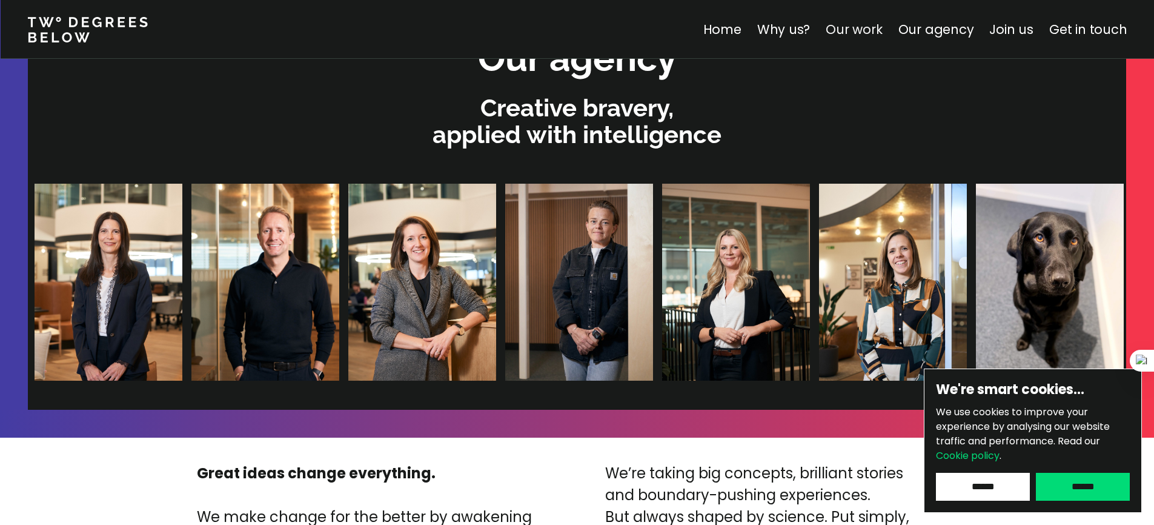 The width and height of the screenshot is (1154, 525). What do you see at coordinates (1018, 448) in the screenshot?
I see `span: Read our .` at bounding box center [1018, 448].